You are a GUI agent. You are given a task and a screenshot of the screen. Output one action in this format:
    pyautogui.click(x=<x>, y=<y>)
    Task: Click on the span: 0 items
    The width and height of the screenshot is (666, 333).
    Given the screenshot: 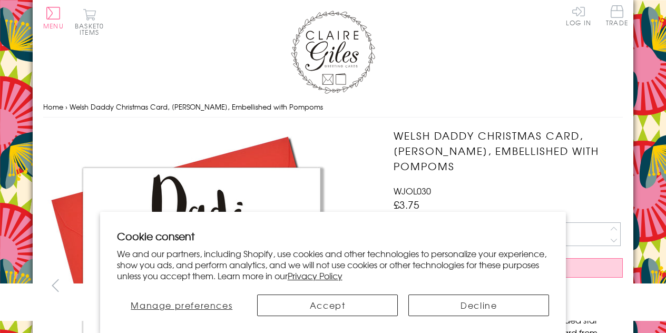 What is the action you would take?
    pyautogui.click(x=92, y=29)
    